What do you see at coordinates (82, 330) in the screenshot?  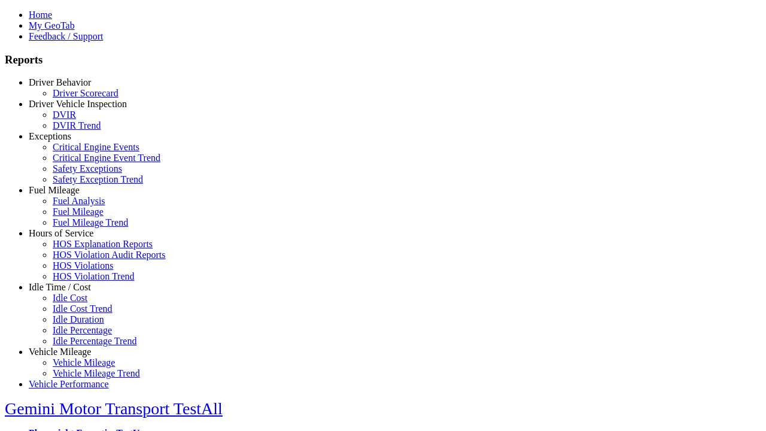 I see `a: Idle Percentage` at bounding box center [82, 330].